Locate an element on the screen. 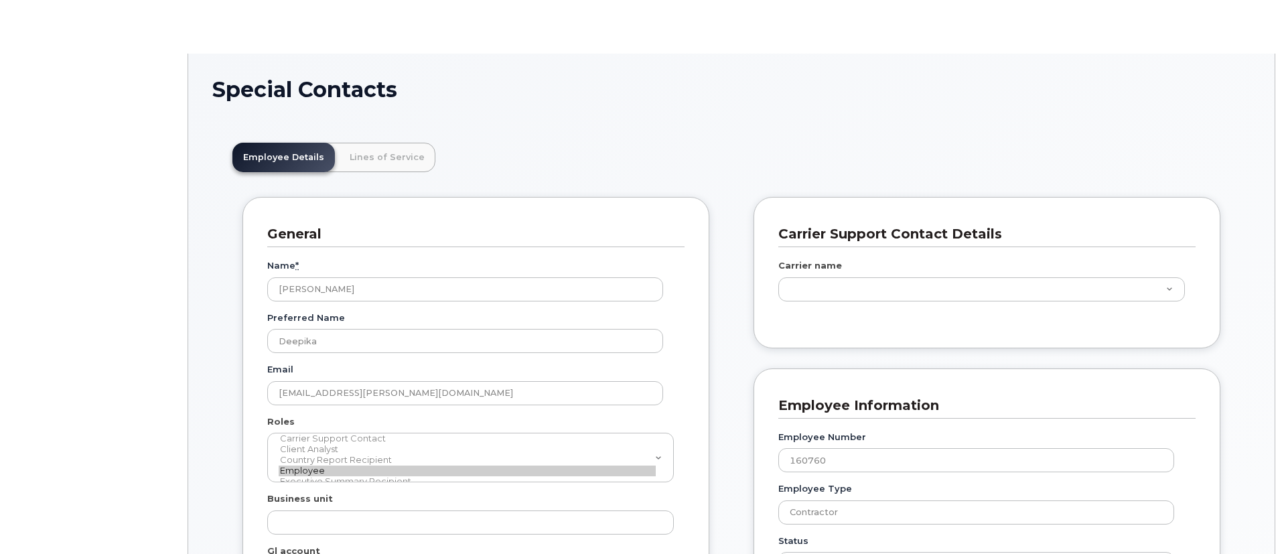  option: Employee is located at coordinates (467, 471).